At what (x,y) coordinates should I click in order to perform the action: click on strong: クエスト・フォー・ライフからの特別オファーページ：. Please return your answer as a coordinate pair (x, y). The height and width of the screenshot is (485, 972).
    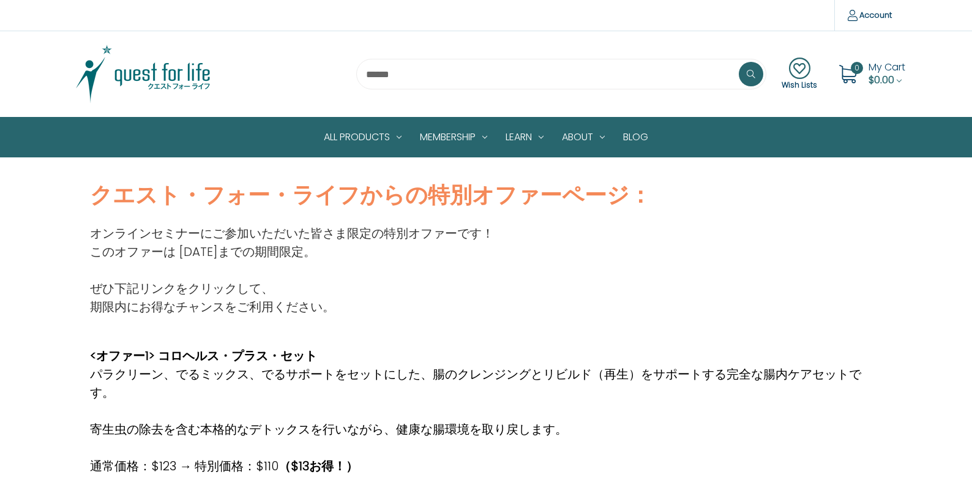
    Looking at the image, I should click on (370, 195).